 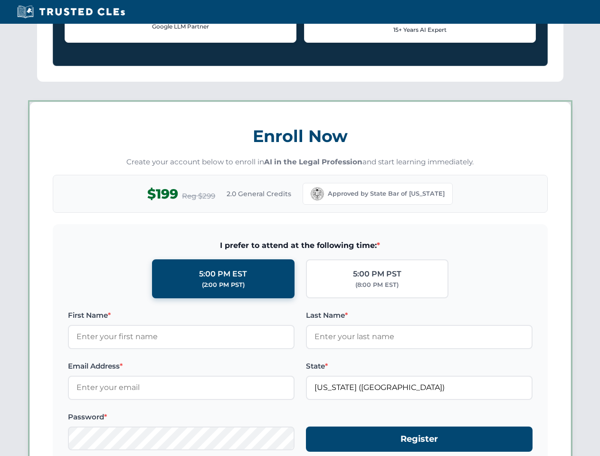 I want to click on p: Create your account below to enroll in and start learning immediately., so click(x=300, y=162).